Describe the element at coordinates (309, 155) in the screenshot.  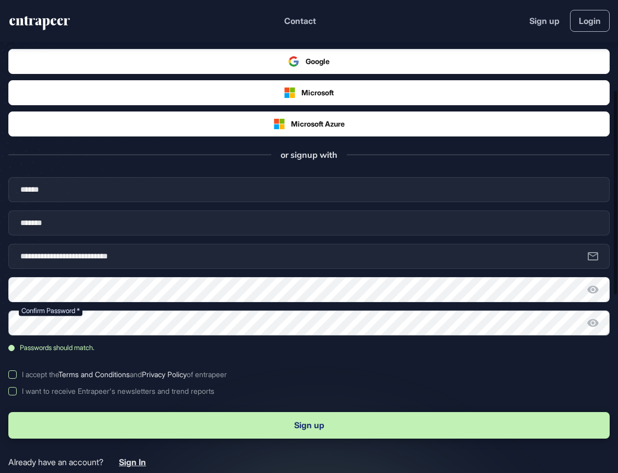
I see `span: or signup with` at that location.